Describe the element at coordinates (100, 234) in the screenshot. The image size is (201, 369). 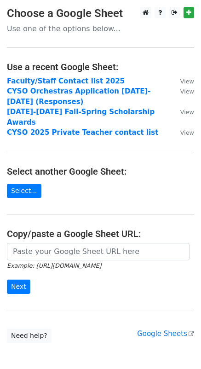
I see `h4: Copy/paste a Google Sheet URL:` at that location.